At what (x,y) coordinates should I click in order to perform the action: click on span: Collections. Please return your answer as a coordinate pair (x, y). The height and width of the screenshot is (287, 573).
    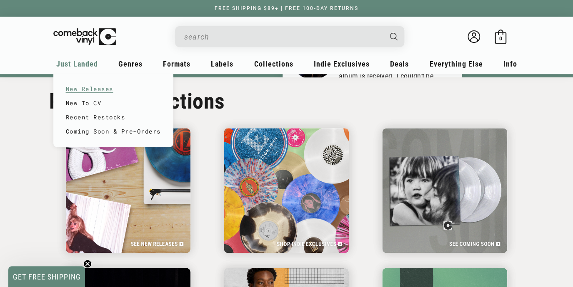
    Looking at the image, I should click on (274, 64).